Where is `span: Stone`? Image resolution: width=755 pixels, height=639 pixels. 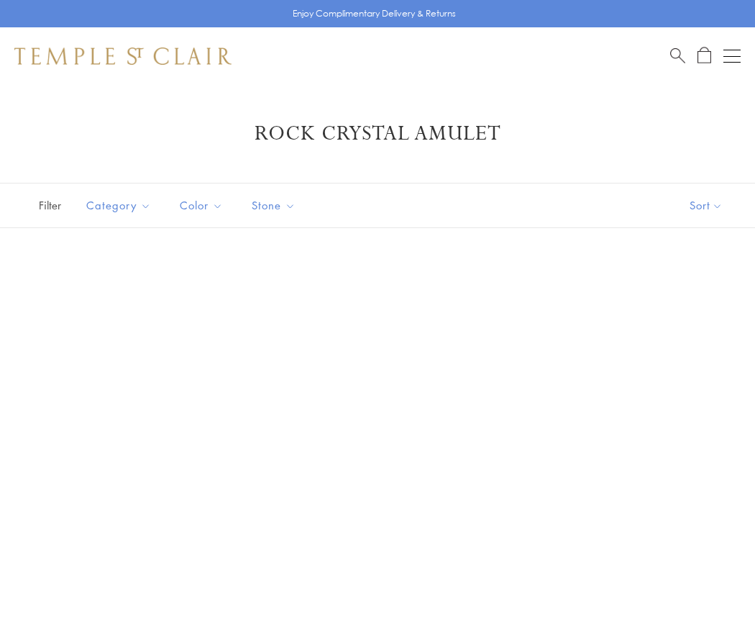
span: Stone is located at coordinates (275, 205).